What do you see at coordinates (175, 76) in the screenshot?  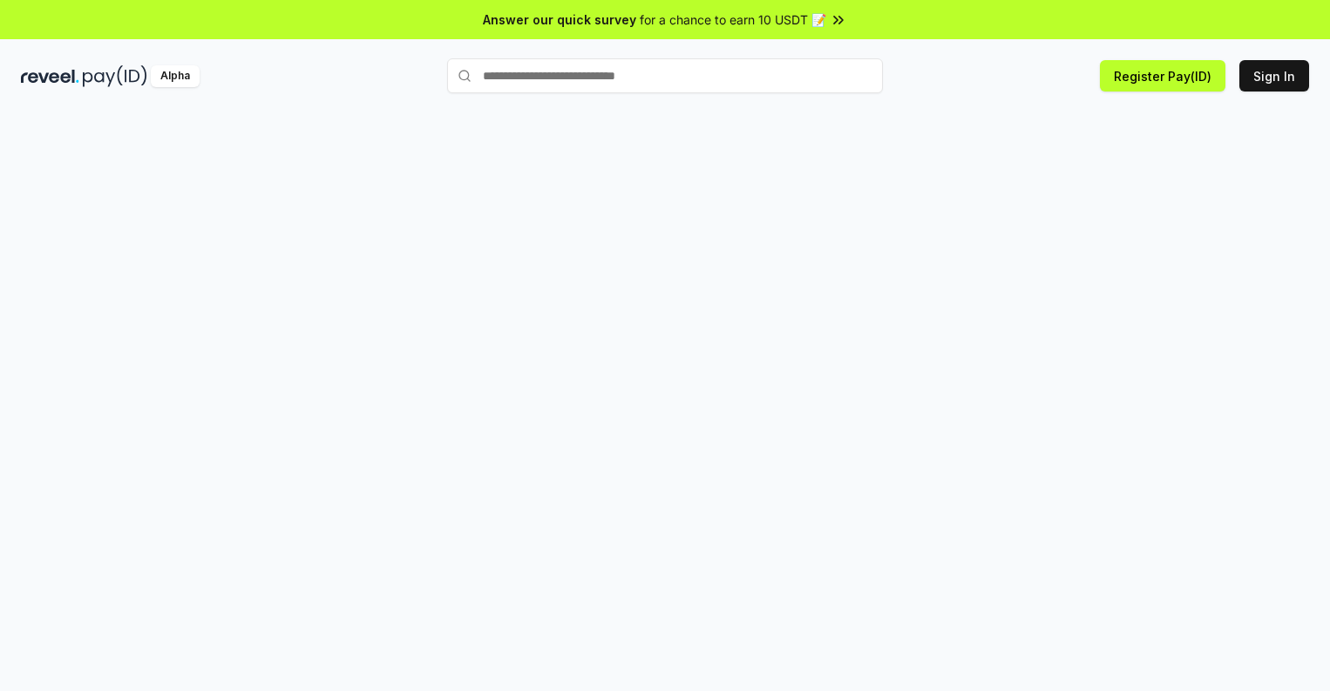 I see `div: Alpha` at bounding box center [175, 76].